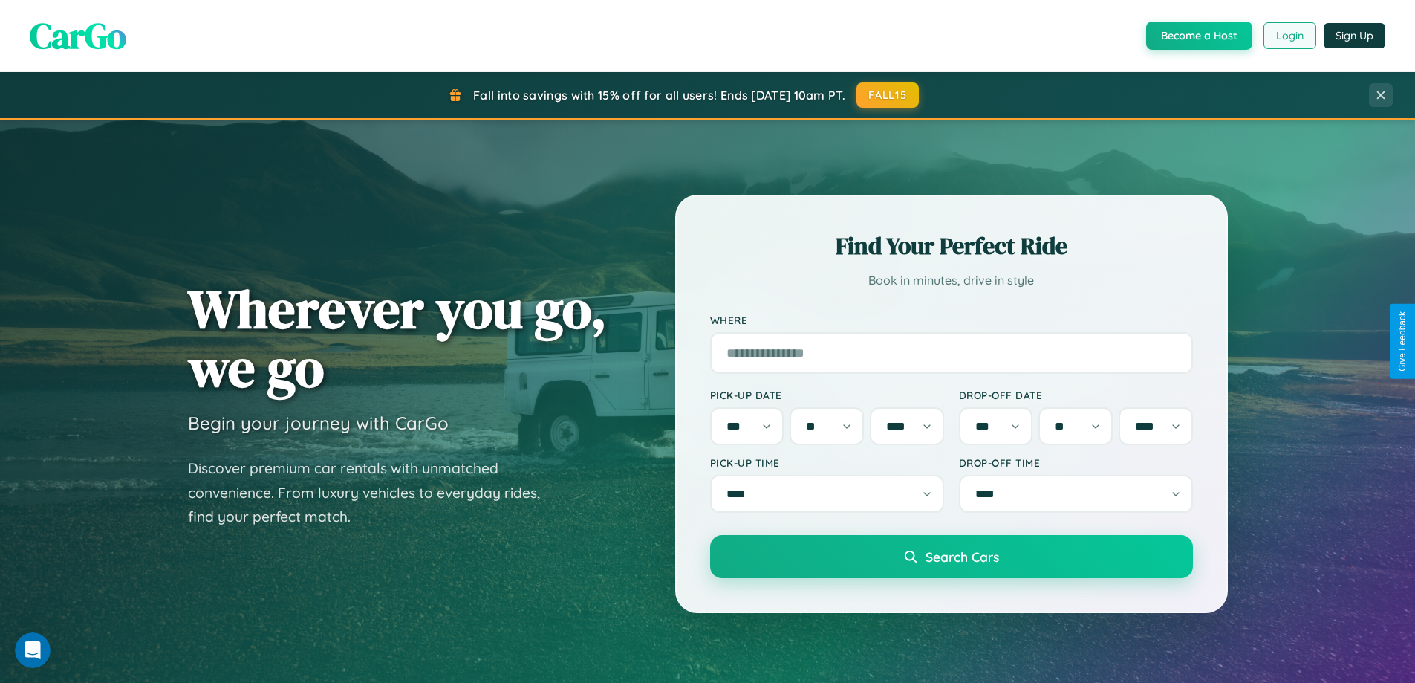 Image resolution: width=1415 pixels, height=683 pixels. What do you see at coordinates (951, 280) in the screenshot?
I see `p: Book in minutes, drive in style` at bounding box center [951, 280].